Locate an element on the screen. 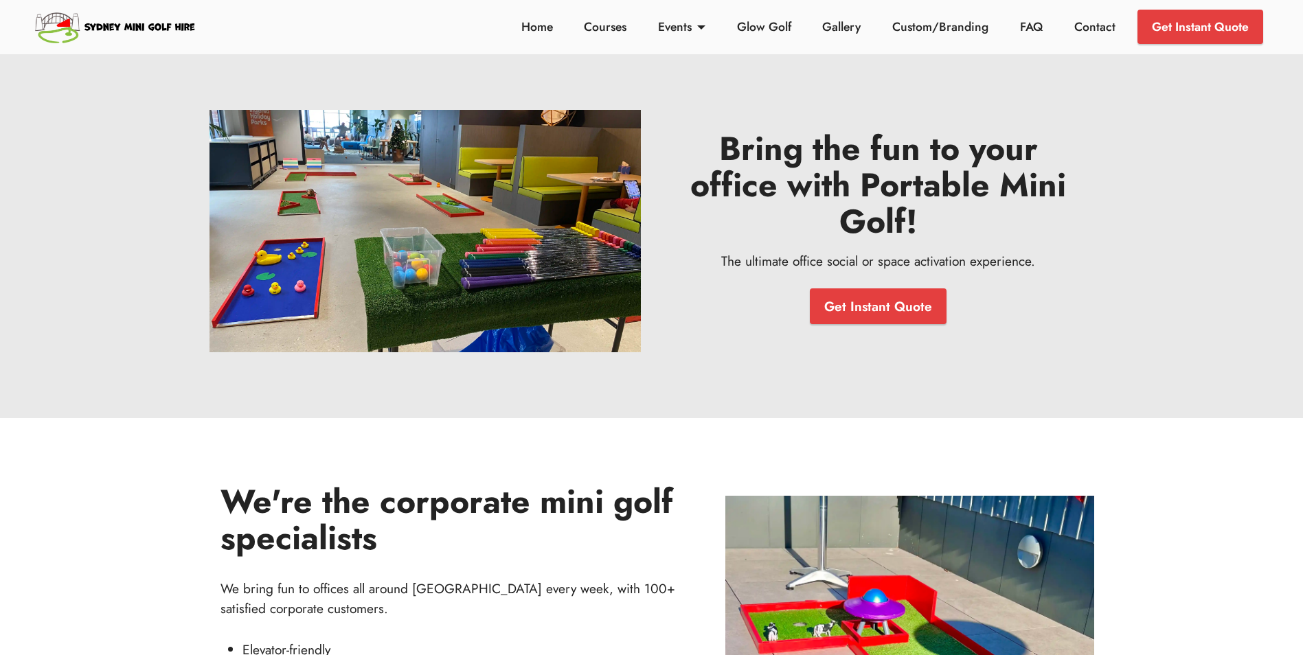  a: Glow Golf is located at coordinates (764, 27).